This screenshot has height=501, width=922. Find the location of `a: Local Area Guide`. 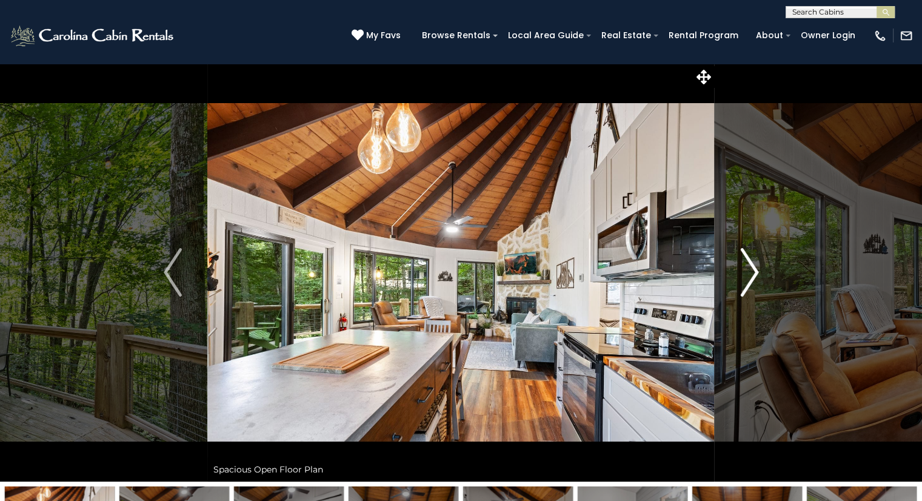

a: Local Area Guide is located at coordinates (546, 35).